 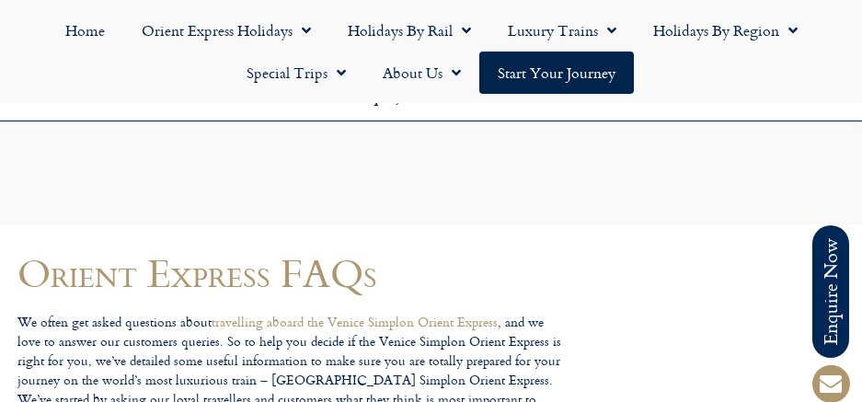 What do you see at coordinates (421, 73) in the screenshot?
I see `a: About Us` at bounding box center [421, 73].